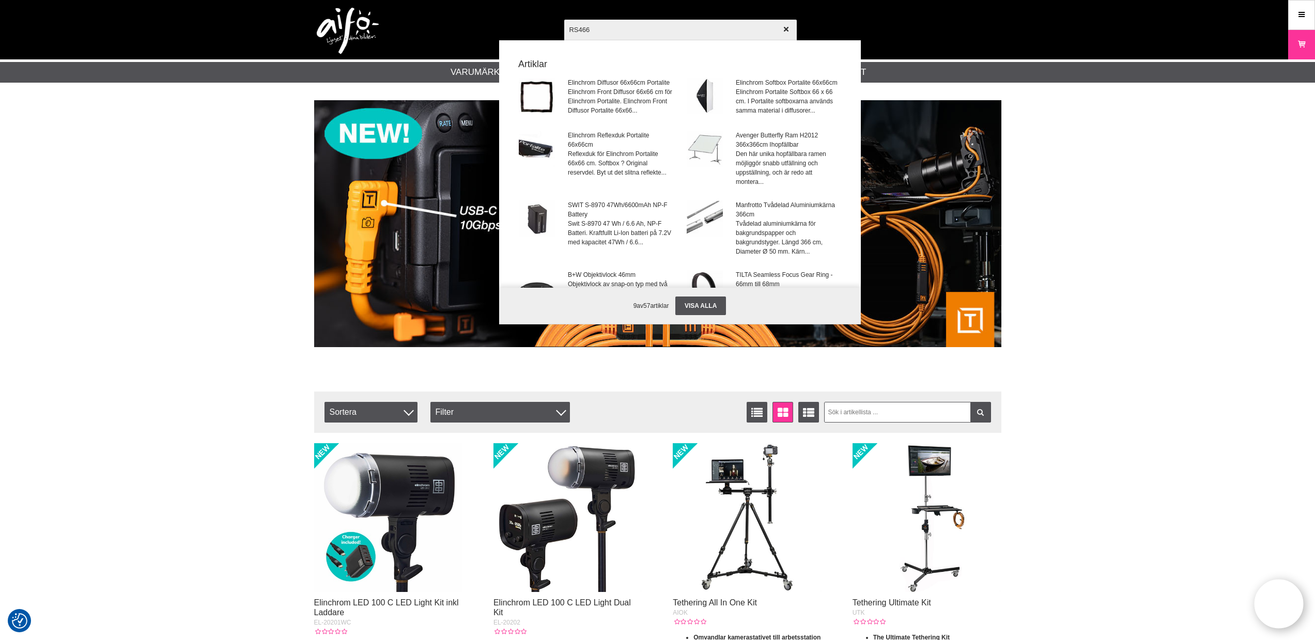 Image resolution: width=1315 pixels, height=640 pixels. I want to click on span: Reflexduk för Elinchrom Portalite 66x66 cm. Softbox ? Original reservdel. Byt ut det slitna refle..., so click(620, 163).